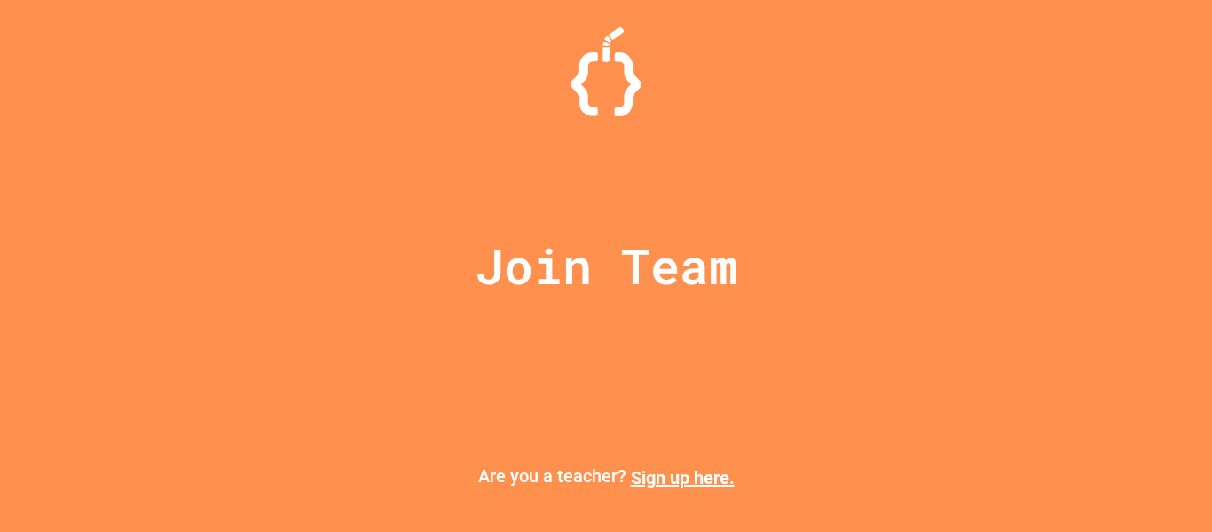 The width and height of the screenshot is (1212, 532). I want to click on img: Logo.svg, so click(606, 71).